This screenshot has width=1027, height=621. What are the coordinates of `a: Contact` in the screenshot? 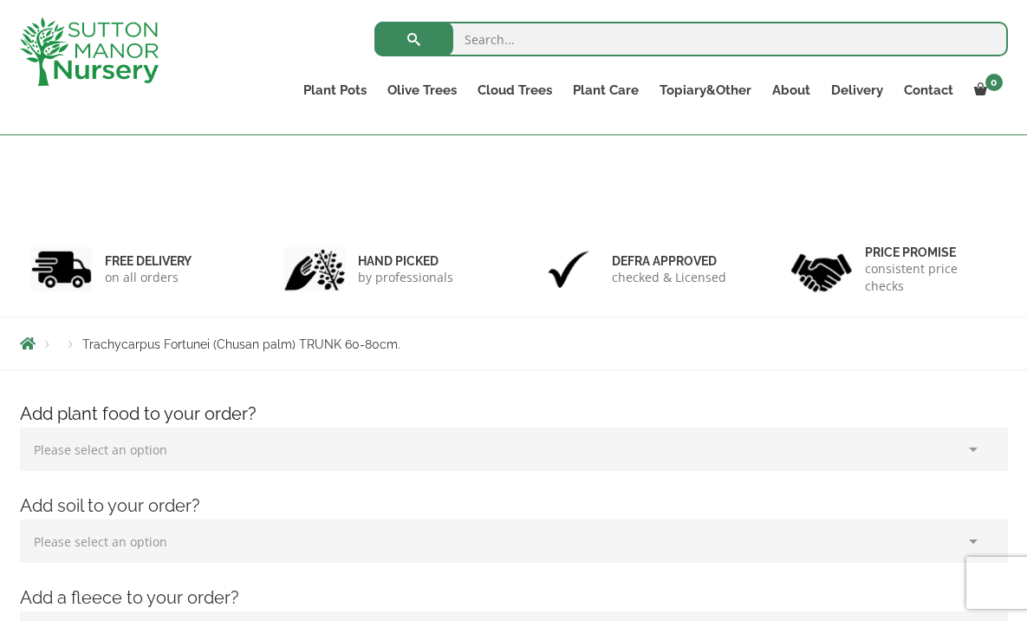 It's located at (928, 90).